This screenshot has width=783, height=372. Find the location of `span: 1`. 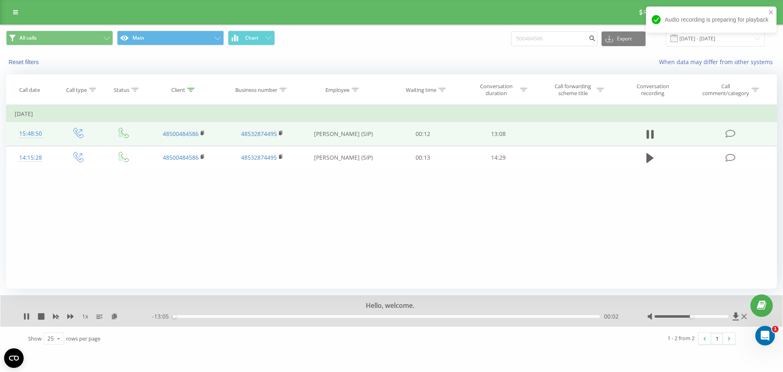

span: 1 is located at coordinates (775, 329).